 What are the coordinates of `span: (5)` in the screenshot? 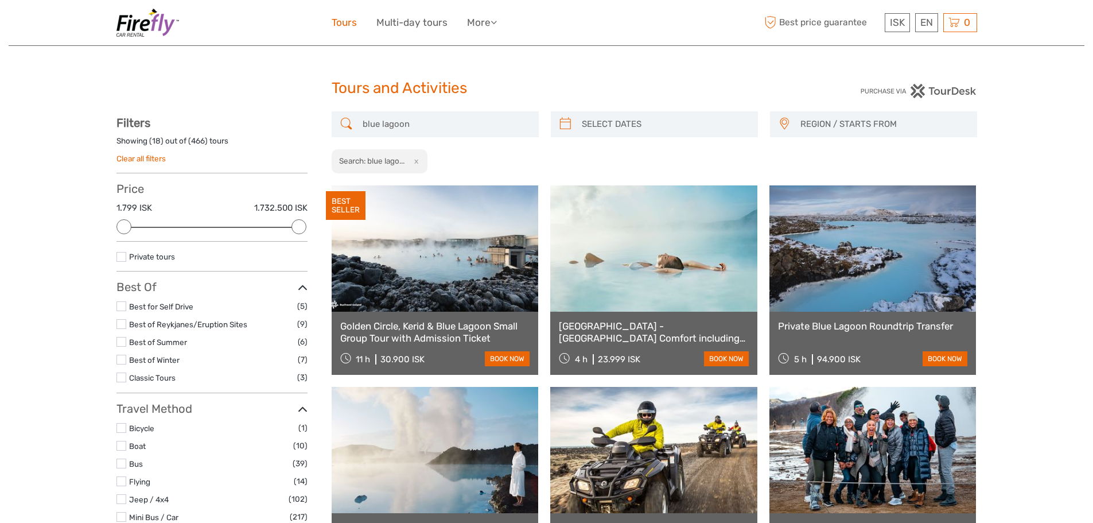 It's located at (302, 306).